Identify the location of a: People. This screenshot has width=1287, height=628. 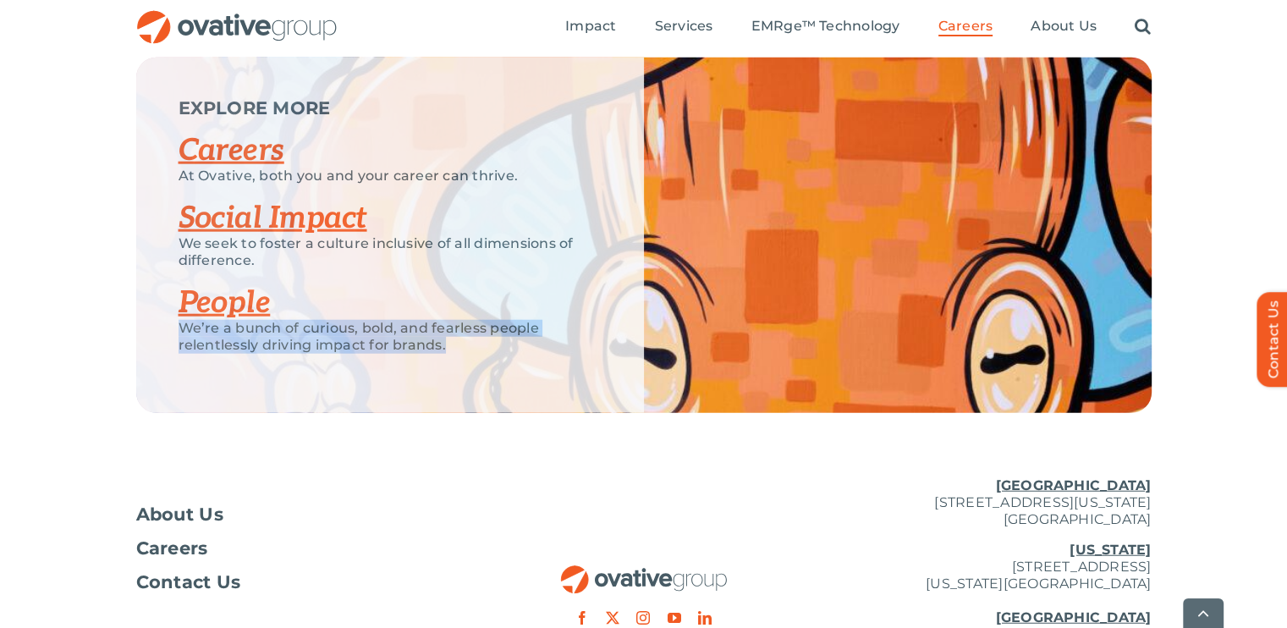
(224, 303).